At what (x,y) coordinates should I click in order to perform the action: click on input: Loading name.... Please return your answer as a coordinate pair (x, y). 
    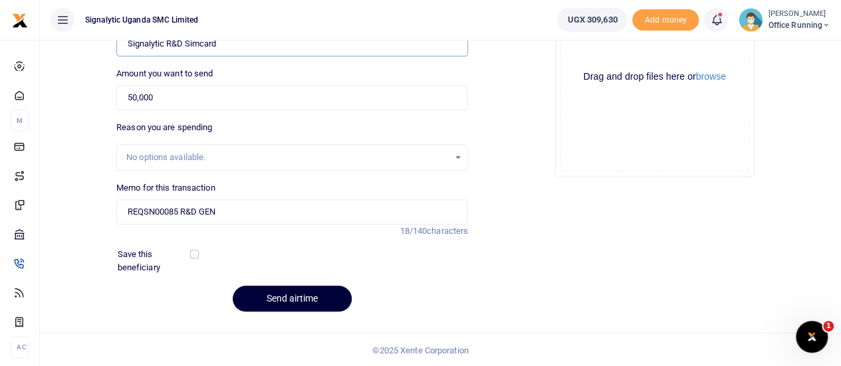
    Looking at the image, I should click on (292, 44).